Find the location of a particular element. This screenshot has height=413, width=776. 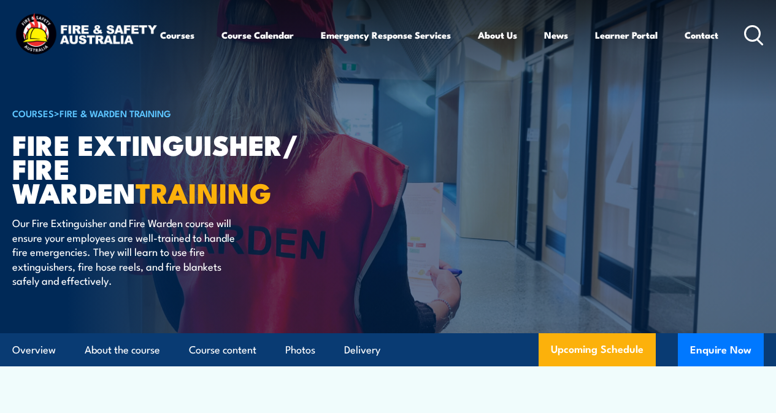

a: Emergency Response Services is located at coordinates (386, 35).